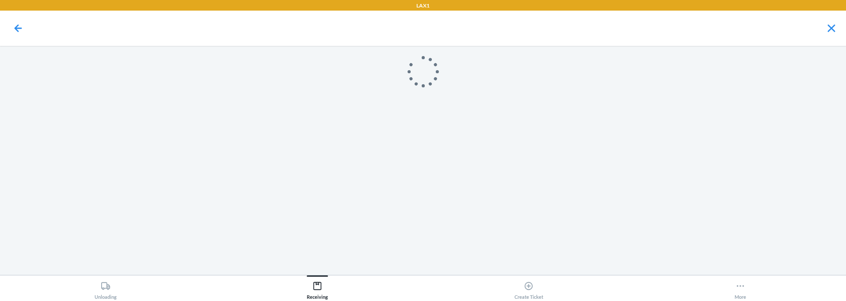 The height and width of the screenshot is (301, 846). What do you see at coordinates (106, 289) in the screenshot?
I see `div: Unloading` at bounding box center [106, 289].